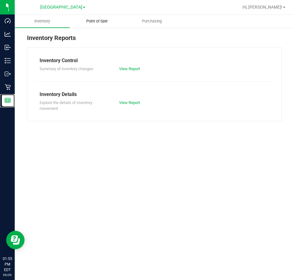 The width and height of the screenshot is (294, 280). Describe the element at coordinates (42, 21) in the screenshot. I see `a: Inventory` at that location.